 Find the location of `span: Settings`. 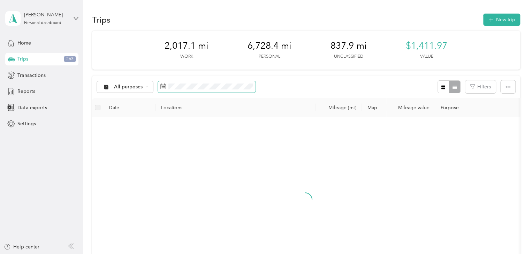

span: Settings is located at coordinates (26, 124).